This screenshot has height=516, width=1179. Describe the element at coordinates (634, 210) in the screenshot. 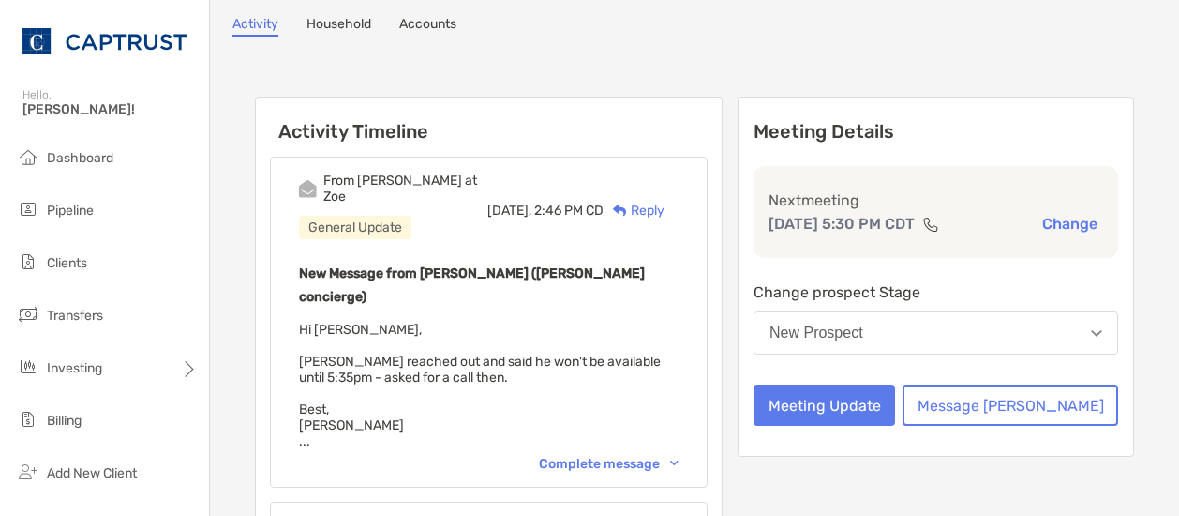

I see `div: Reply` at that location.